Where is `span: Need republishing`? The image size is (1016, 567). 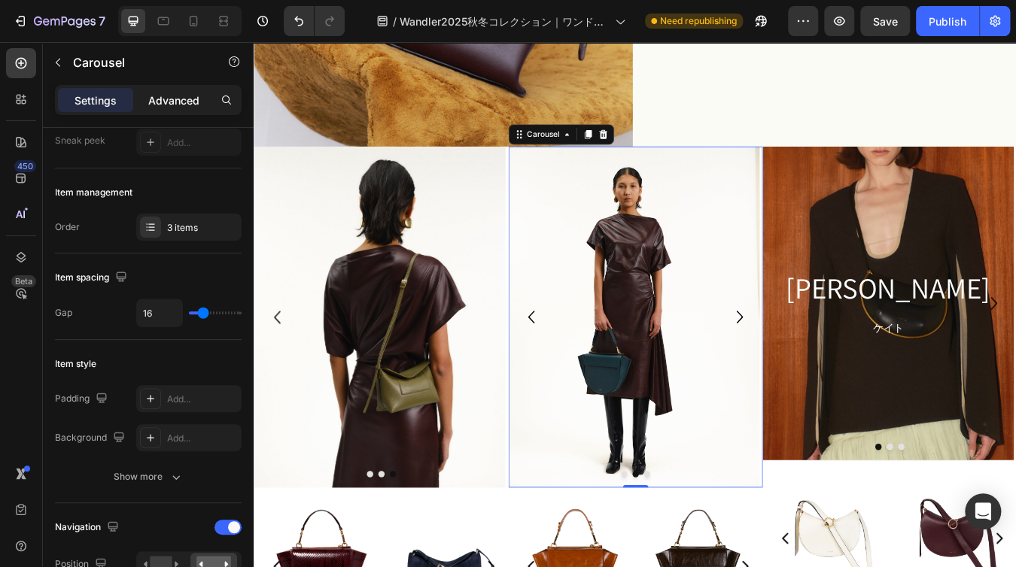
span: Need republishing is located at coordinates (698, 21).